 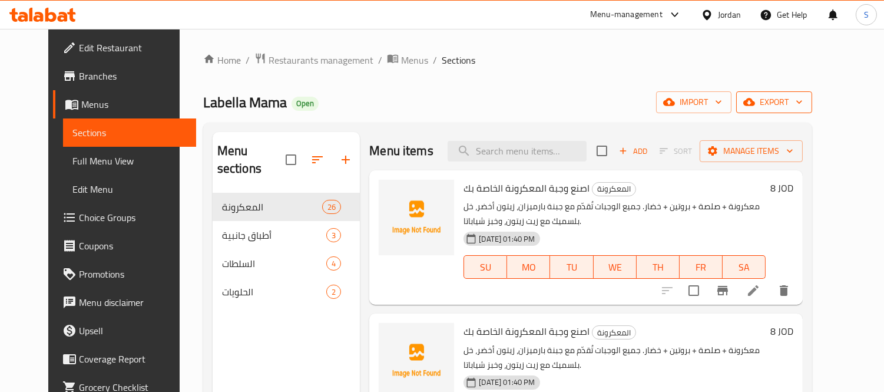 I want to click on button: Add, so click(x=633, y=151).